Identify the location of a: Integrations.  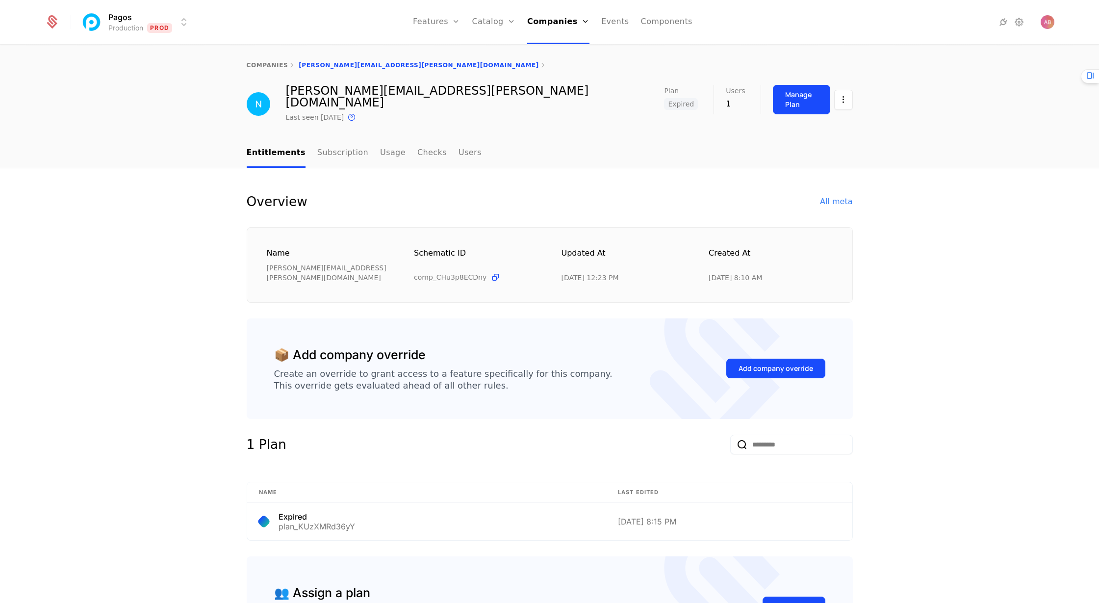
(1003, 22).